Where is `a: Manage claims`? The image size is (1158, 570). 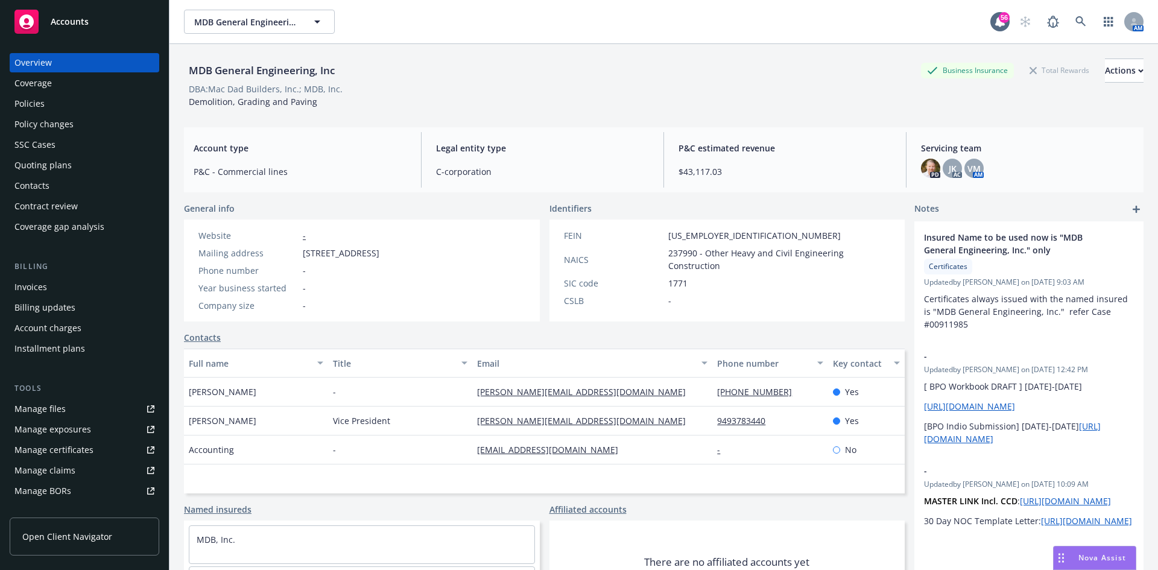 a: Manage claims is located at coordinates (84, 470).